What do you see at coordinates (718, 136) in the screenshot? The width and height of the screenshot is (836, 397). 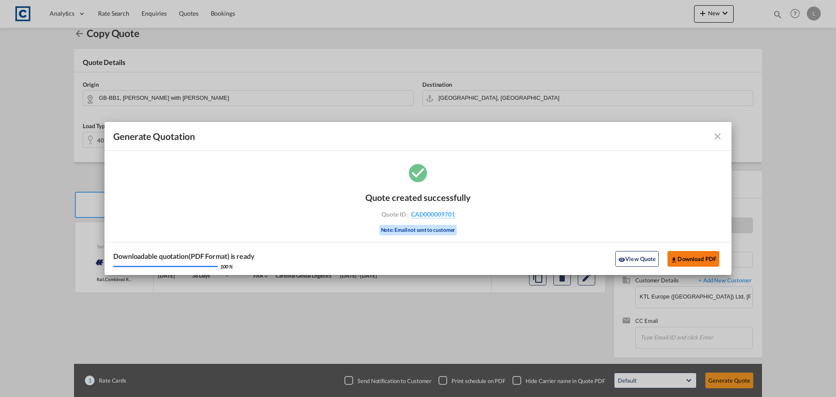 I see `md-icon: icon-close fg-AAA8AD cursor m-0` at bounding box center [718, 136].